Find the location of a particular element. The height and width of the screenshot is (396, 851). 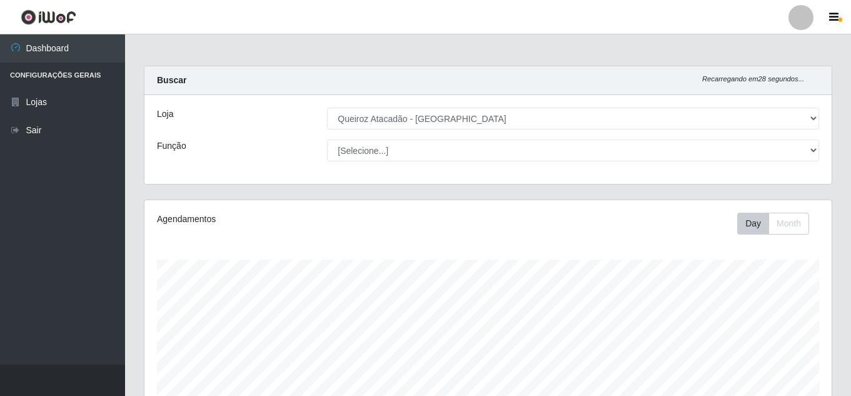

i: Recarregando em 28 segundos... is located at coordinates (752, 79).